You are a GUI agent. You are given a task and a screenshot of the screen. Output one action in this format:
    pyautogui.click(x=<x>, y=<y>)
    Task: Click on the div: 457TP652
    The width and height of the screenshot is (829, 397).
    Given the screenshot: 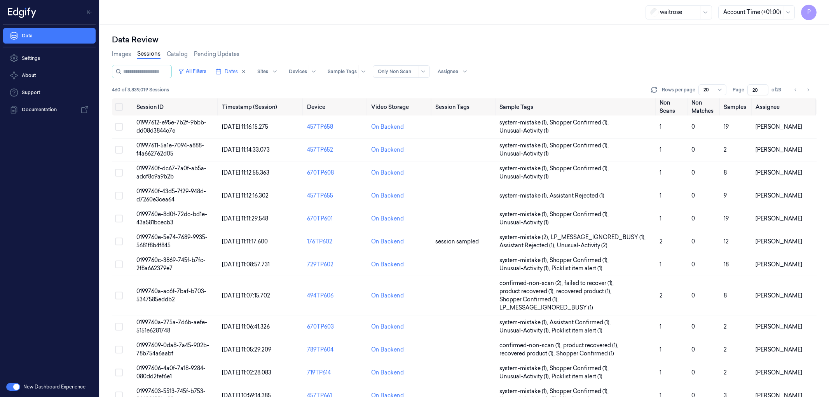 What is the action you would take?
    pyautogui.click(x=336, y=150)
    